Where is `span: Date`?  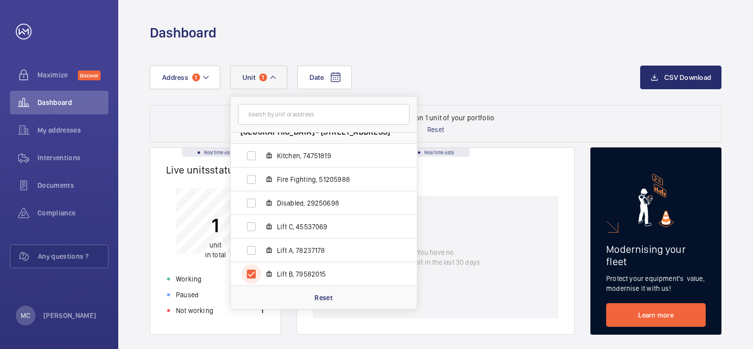 span: Date is located at coordinates (316, 77).